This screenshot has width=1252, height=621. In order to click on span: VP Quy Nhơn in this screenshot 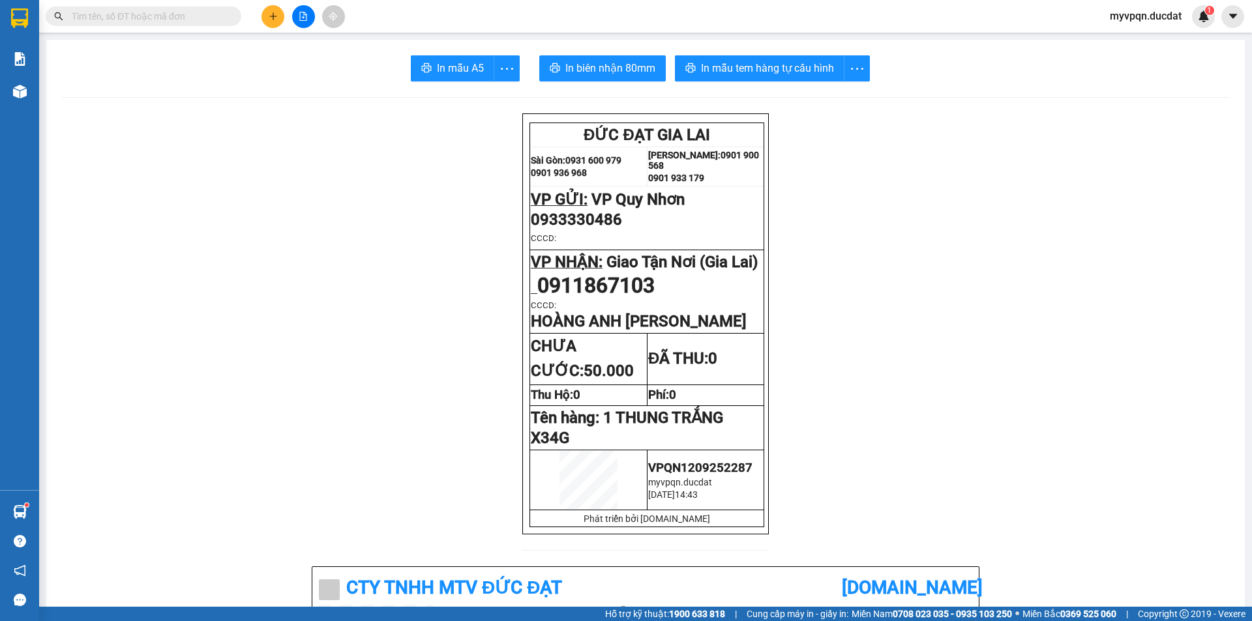, I will do `click(638, 199)`.